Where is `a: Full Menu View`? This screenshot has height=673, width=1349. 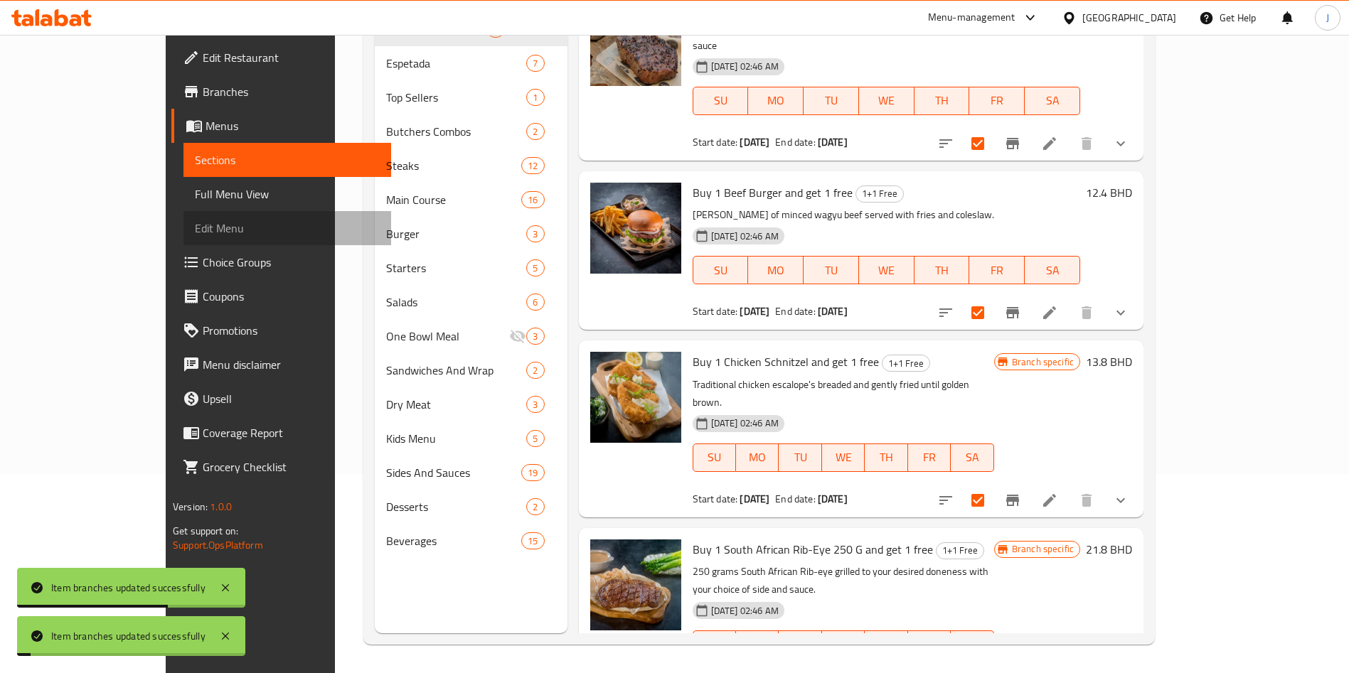 a: Full Menu View is located at coordinates (287, 194).